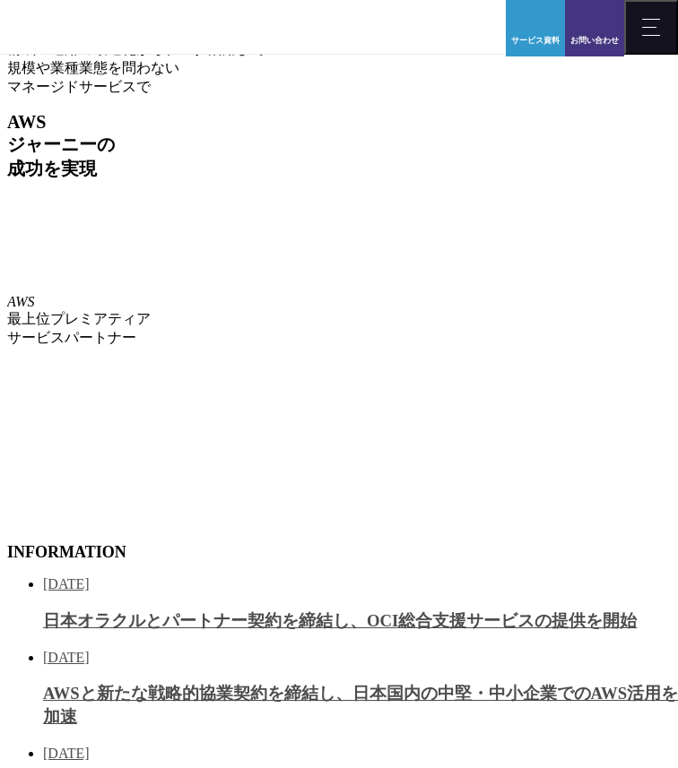 The width and height of the screenshot is (678, 768). Describe the element at coordinates (48, 236) in the screenshot. I see `img: AWSプレミアティアサービスパートナー` at that location.